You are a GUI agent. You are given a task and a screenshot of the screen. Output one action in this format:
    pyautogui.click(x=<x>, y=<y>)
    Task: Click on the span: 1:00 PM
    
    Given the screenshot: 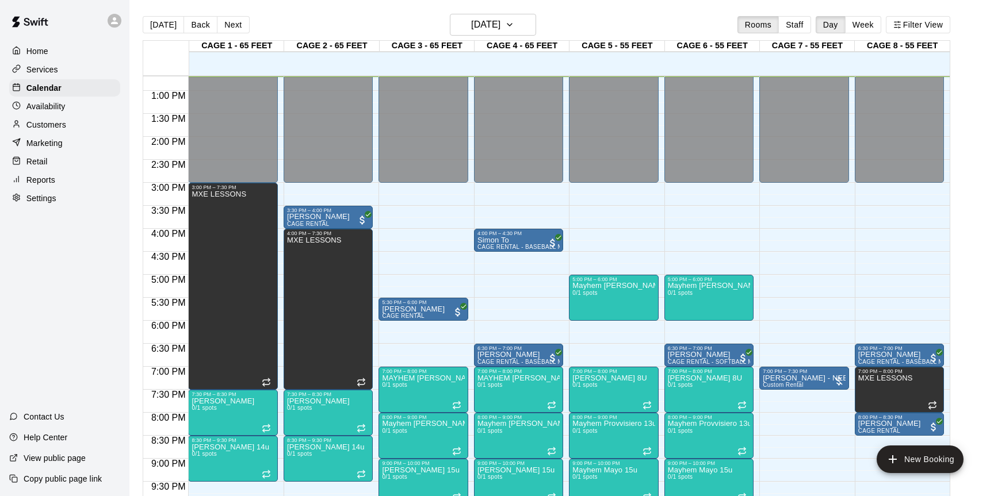 What is the action you would take?
    pyautogui.click(x=168, y=95)
    